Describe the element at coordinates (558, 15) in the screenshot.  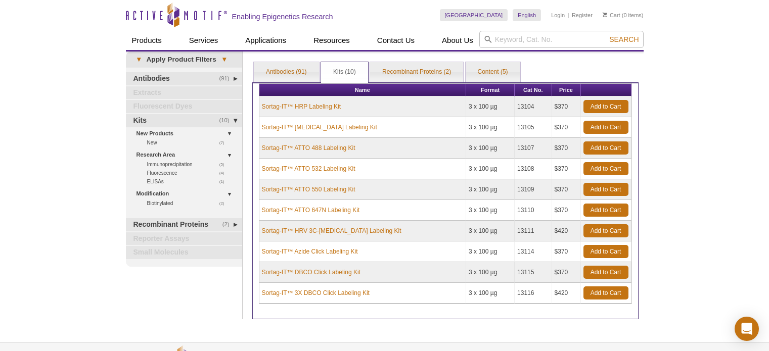
I see `a: Login` at that location.